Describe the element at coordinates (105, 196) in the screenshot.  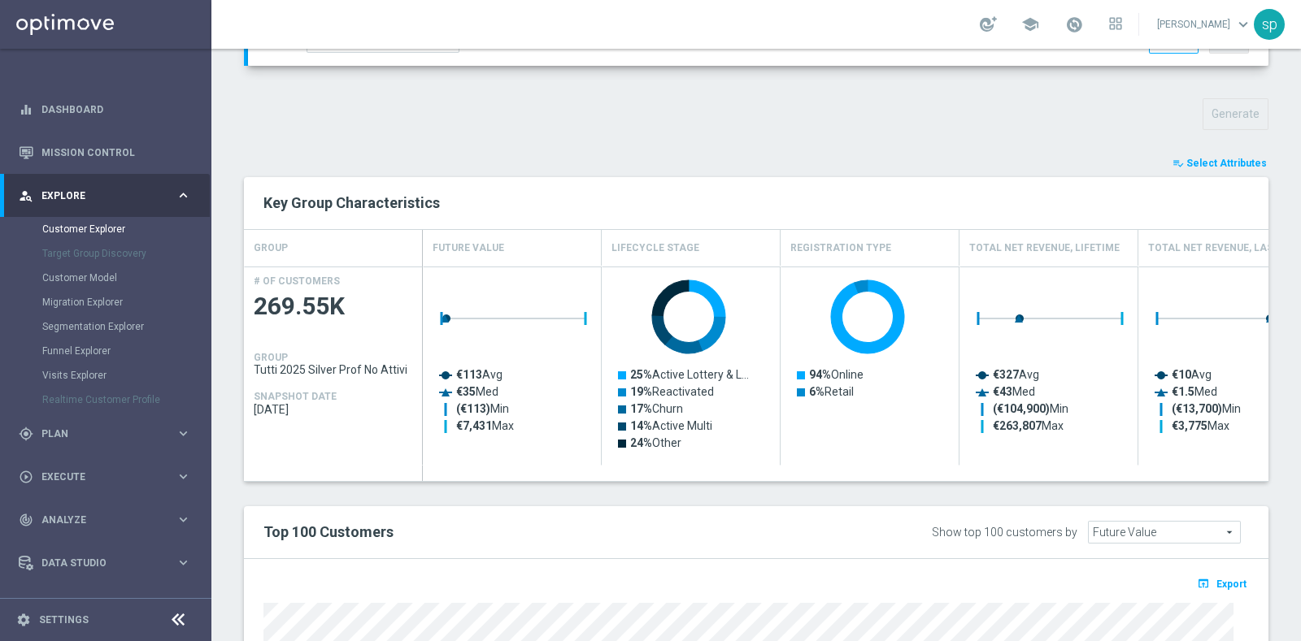
I see `button: person_search Explore keyboard_arrow_right` at that location.